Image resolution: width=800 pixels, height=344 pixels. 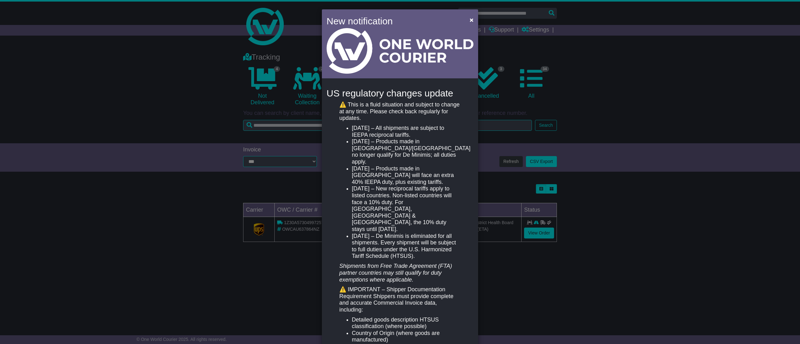 I want to click on p: ⚠️ IMPORTANT – Shipper Documentation Requirement Shippers must provide complete and accurate Comm..., so click(x=400, y=300).